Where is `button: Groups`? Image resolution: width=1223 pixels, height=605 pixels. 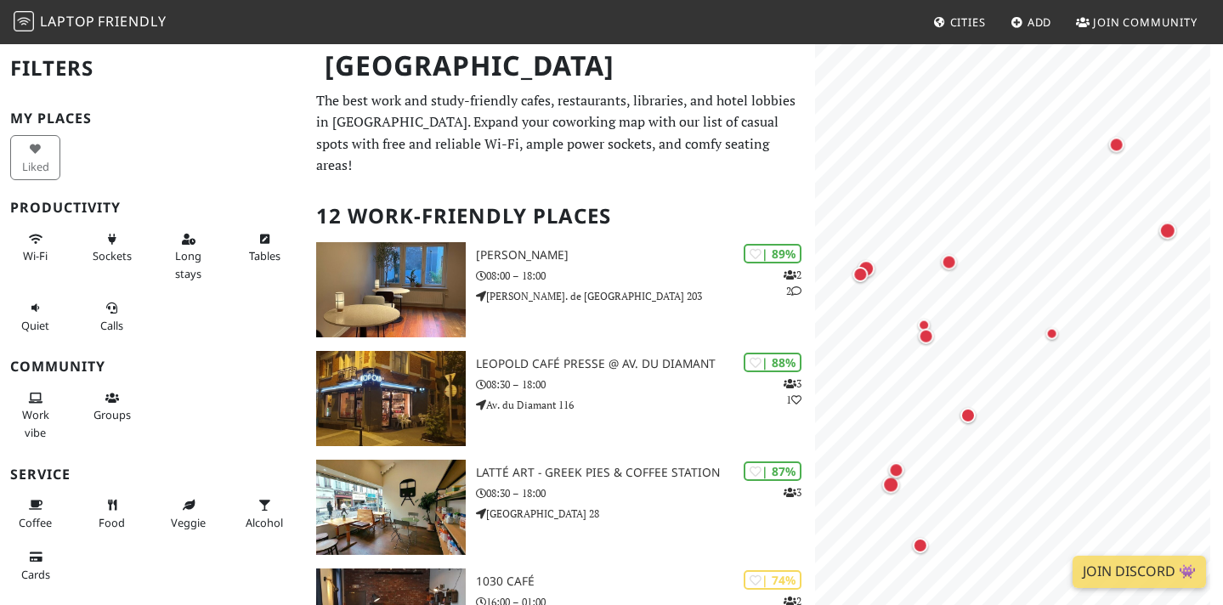 button: Groups is located at coordinates (111, 406).